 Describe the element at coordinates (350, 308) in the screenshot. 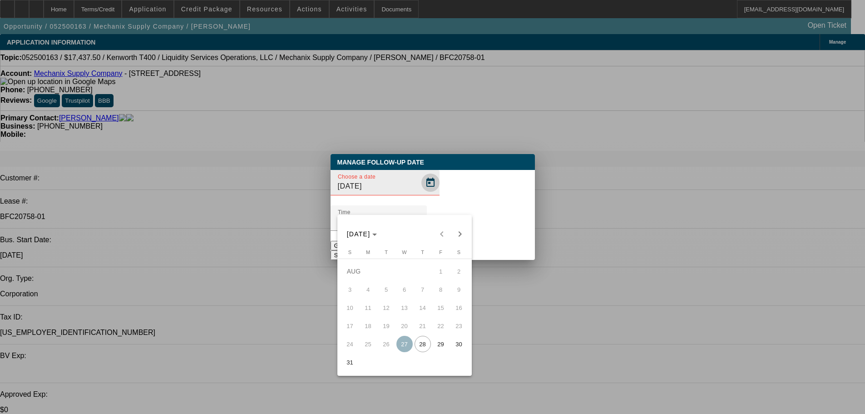

I see `button: August 10, 2025` at that location.